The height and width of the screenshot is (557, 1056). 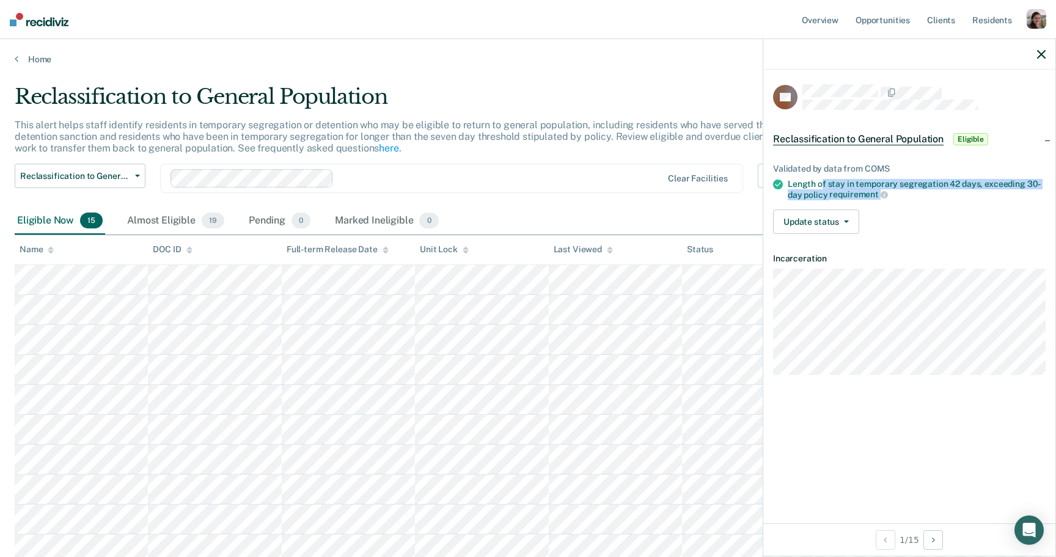 I want to click on div: Full-term Release Date, so click(x=337, y=249).